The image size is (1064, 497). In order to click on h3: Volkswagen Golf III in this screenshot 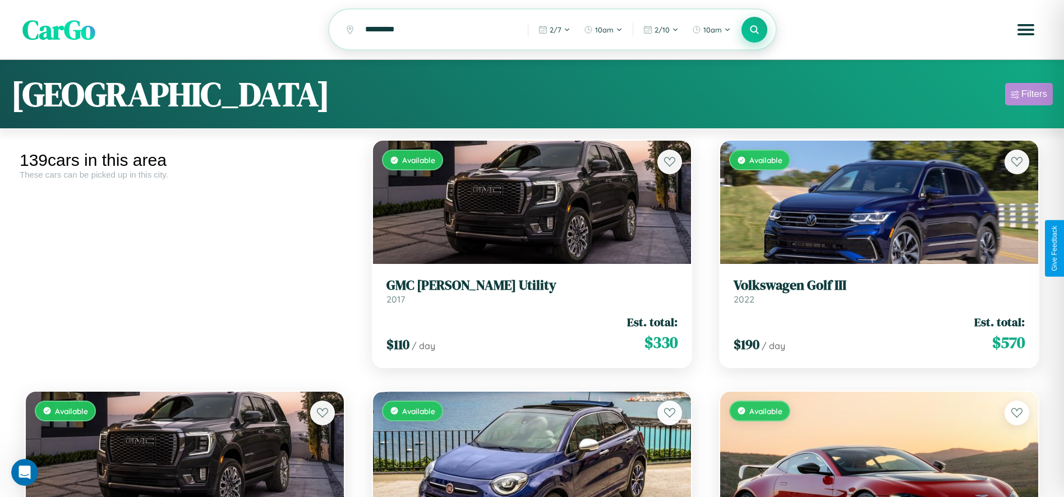, I will do `click(879, 285)`.